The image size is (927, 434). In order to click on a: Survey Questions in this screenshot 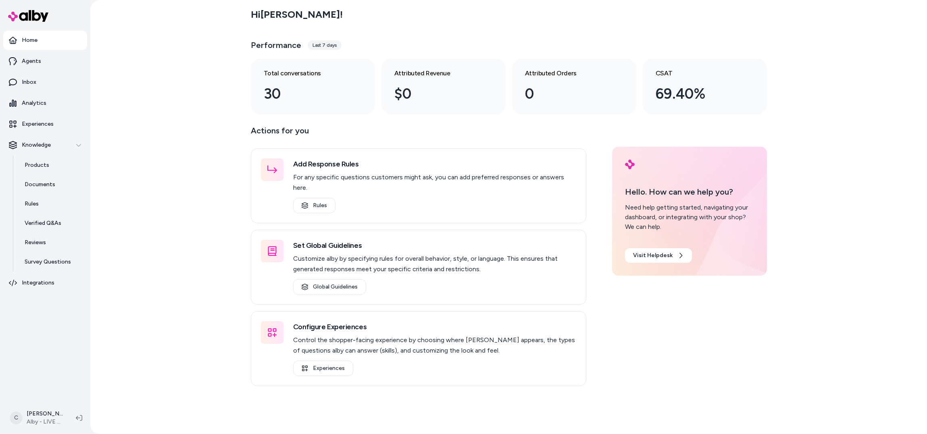, I will do `click(52, 262)`.